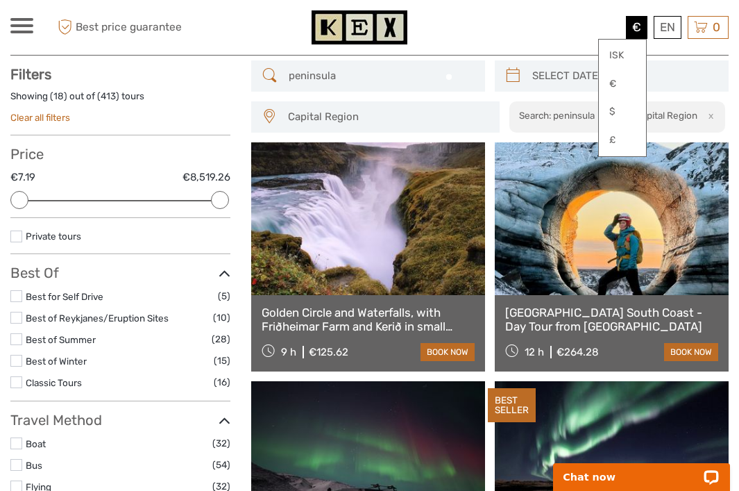 The height and width of the screenshot is (491, 739). What do you see at coordinates (221, 464) in the screenshot?
I see `span: (54)` at bounding box center [221, 464].